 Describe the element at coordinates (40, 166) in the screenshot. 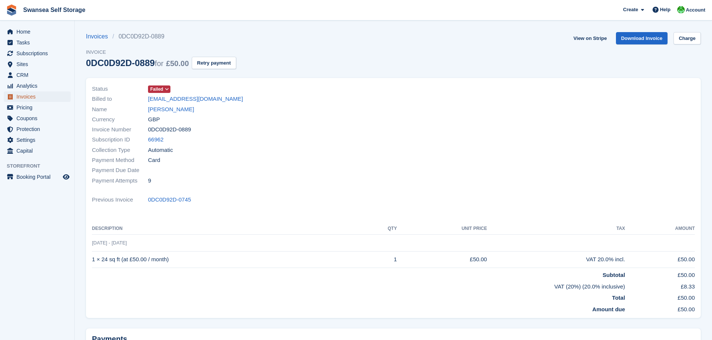

I see `span: Storefront` at that location.